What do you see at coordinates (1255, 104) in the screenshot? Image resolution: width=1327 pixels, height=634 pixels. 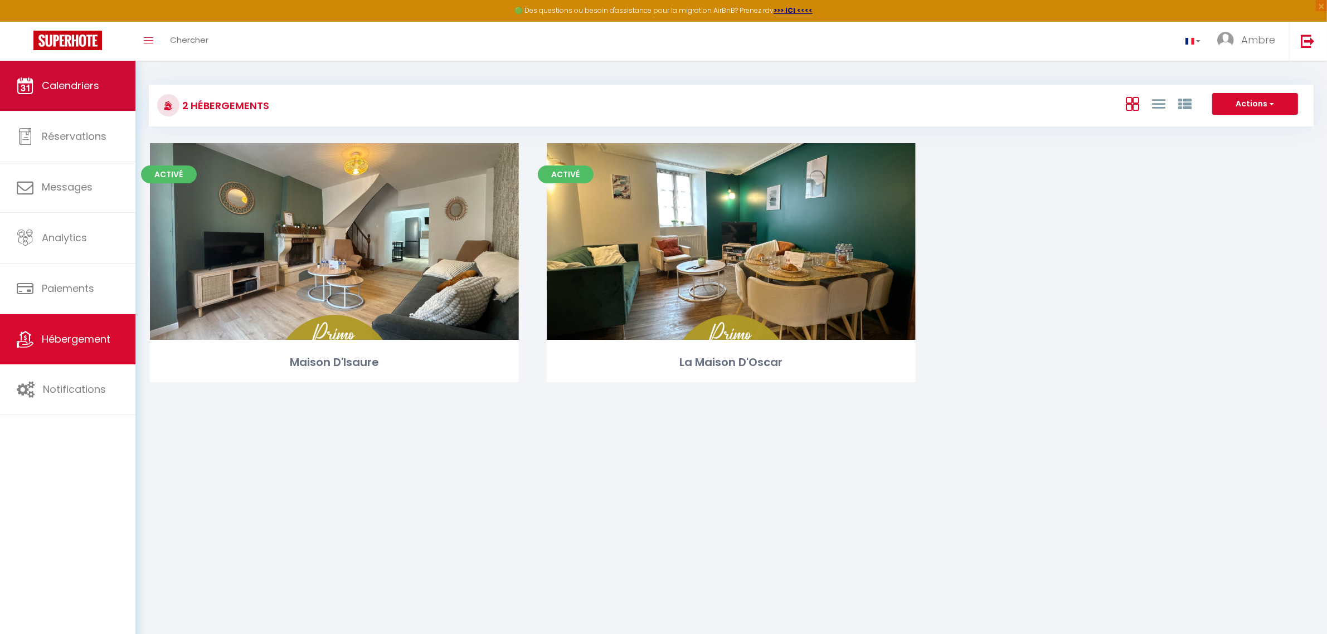 I see `button: Actions` at bounding box center [1255, 104].